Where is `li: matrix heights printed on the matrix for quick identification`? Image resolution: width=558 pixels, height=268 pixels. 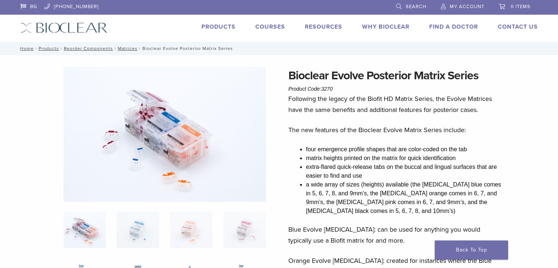
li: matrix heights printed on the matrix for quick identification is located at coordinates (405, 158).